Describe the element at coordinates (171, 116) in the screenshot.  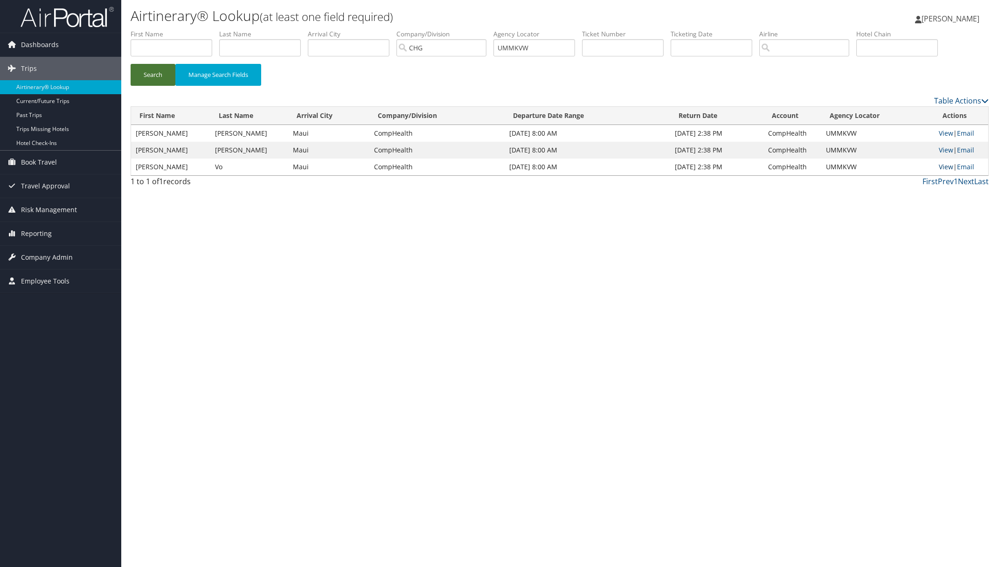
I see `th: First Name: activate to sort column ascending` at that location.